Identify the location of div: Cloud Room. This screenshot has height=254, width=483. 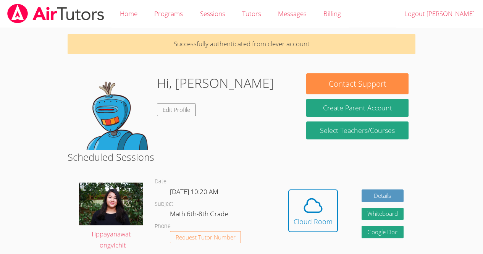
(313, 221).